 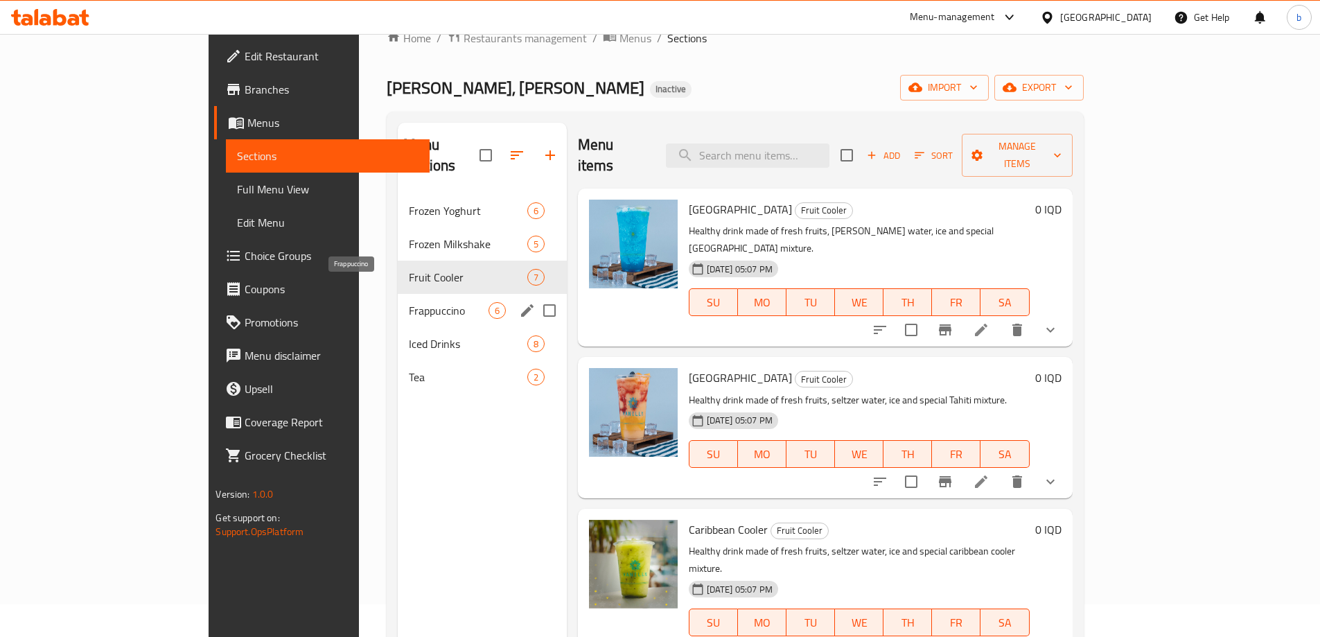 What do you see at coordinates (911, 482) in the screenshot?
I see `span: Select to update` at bounding box center [911, 482].